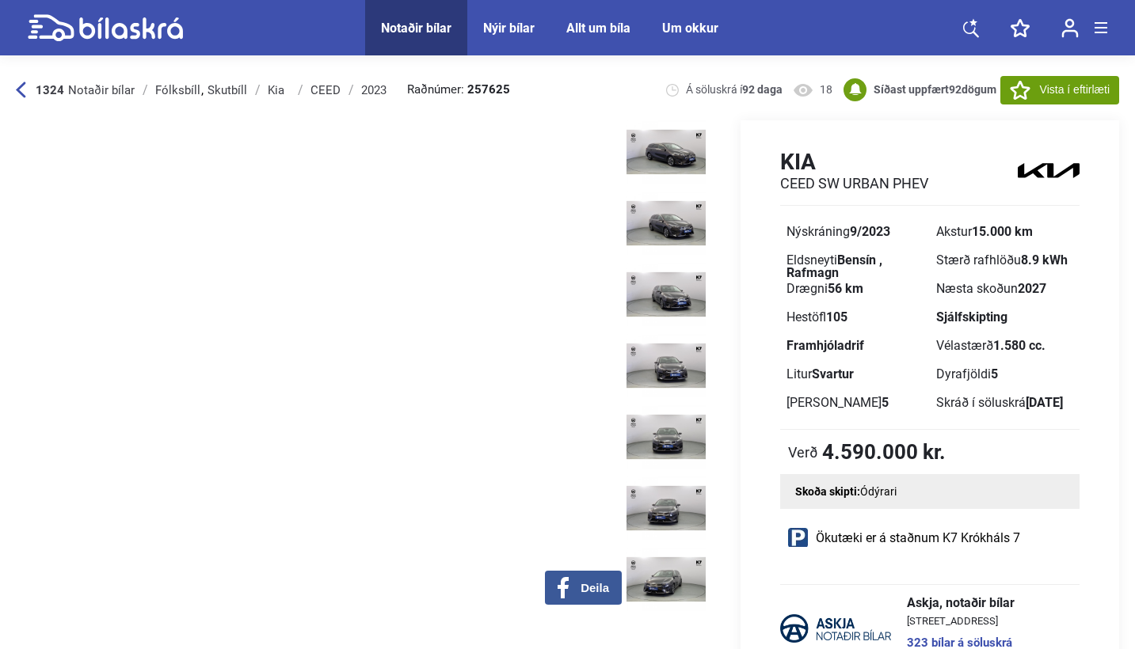 The width and height of the screenshot is (1135, 649). What do you see at coordinates (834, 266) in the screenshot?
I see `b: Bensín , Rafmagn` at bounding box center [834, 266].